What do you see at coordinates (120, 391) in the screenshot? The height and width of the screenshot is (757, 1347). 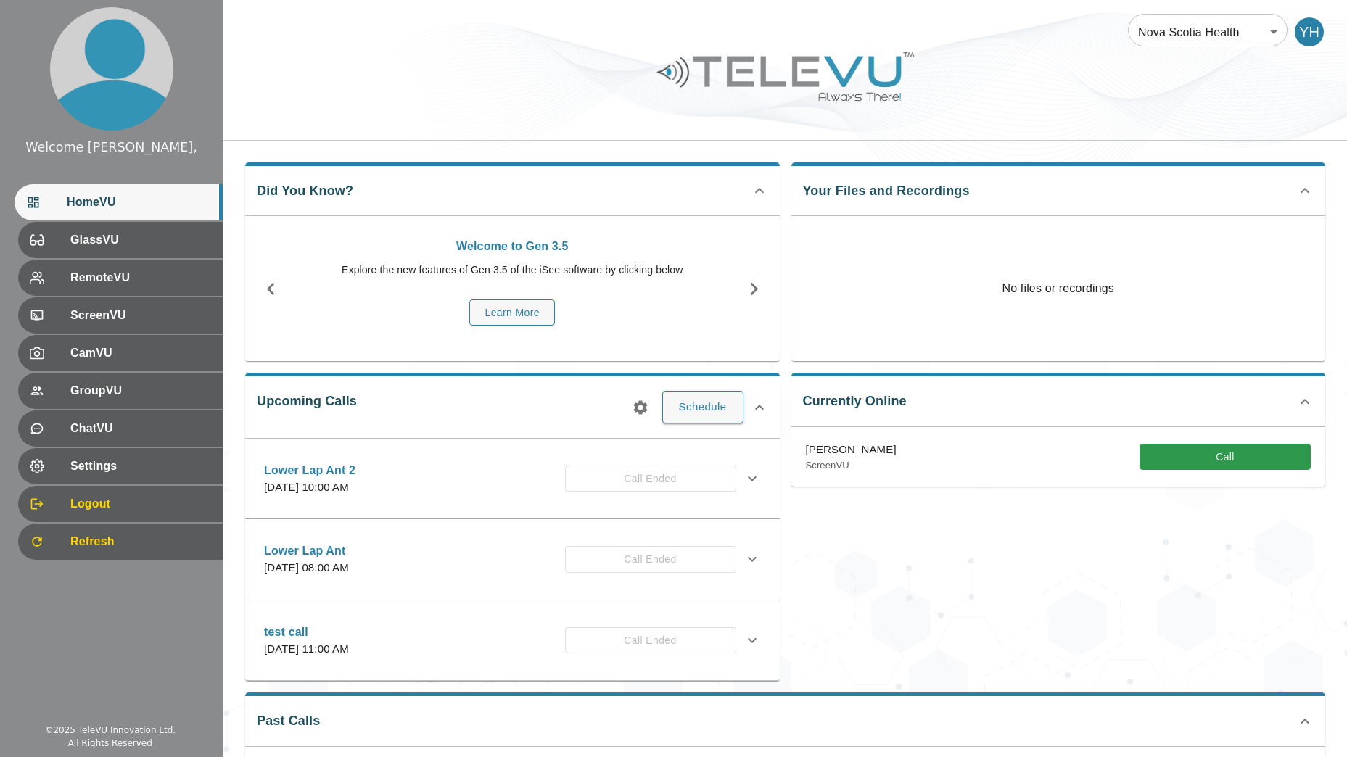 I see `div: GroupVU` at bounding box center [120, 391].